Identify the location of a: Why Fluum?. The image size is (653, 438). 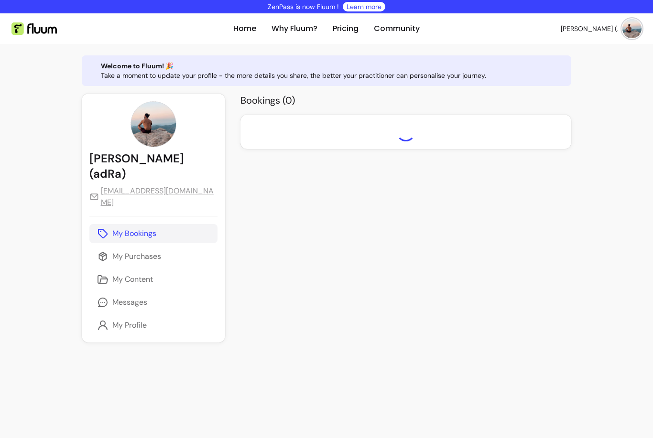
(294, 29).